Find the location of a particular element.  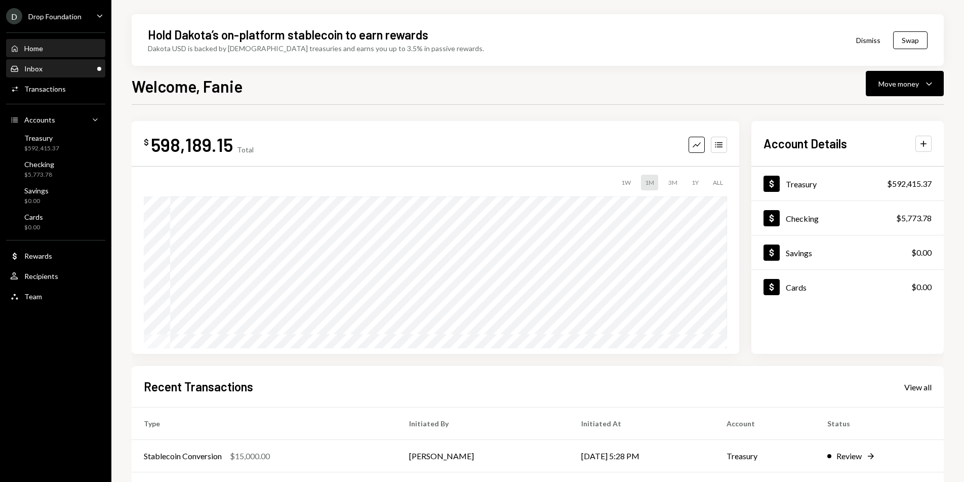

button: Dismiss is located at coordinates (869, 40).